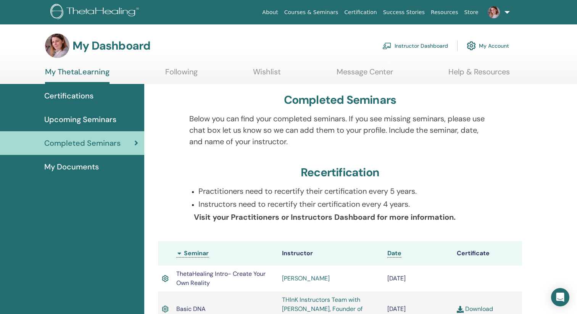 Image resolution: width=577 pixels, height=314 pixels. Describe the element at coordinates (472, 12) in the screenshot. I see `a: Store` at that location.